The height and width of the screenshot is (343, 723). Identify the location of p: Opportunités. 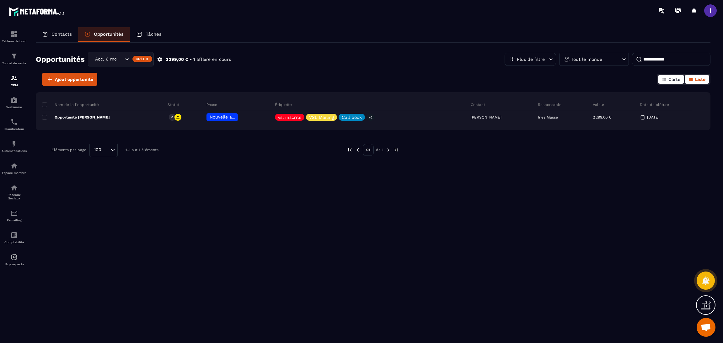
(109, 34).